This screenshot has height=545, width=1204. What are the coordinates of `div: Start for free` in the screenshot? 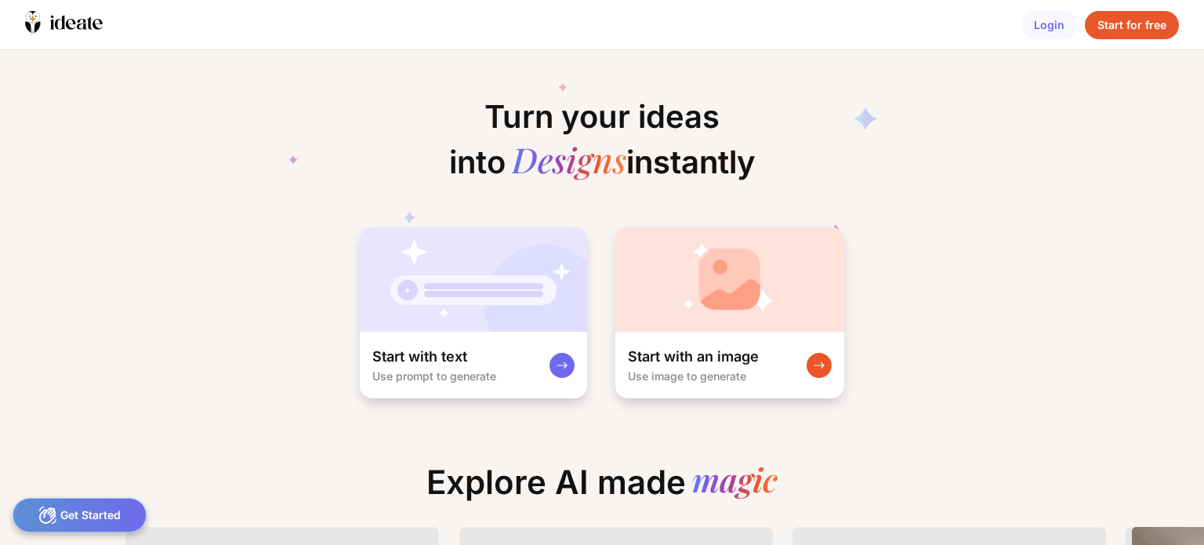 It's located at (1132, 25).